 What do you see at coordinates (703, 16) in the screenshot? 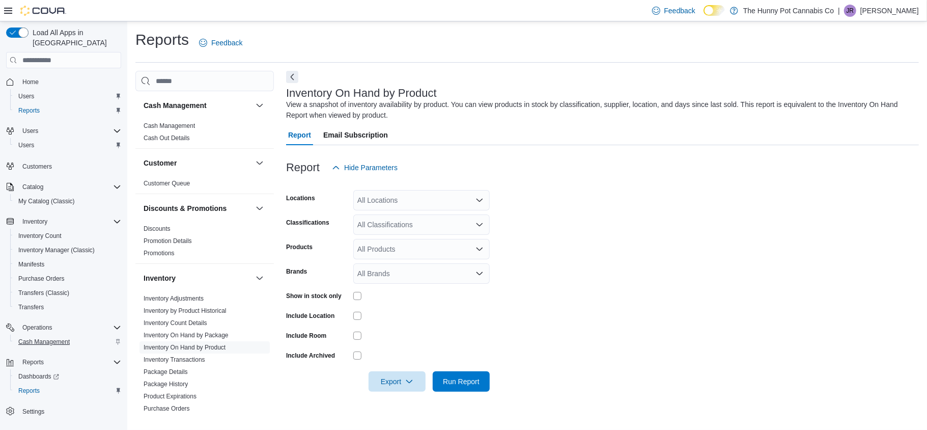
I see `span: Dark Mode` at bounding box center [703, 16].